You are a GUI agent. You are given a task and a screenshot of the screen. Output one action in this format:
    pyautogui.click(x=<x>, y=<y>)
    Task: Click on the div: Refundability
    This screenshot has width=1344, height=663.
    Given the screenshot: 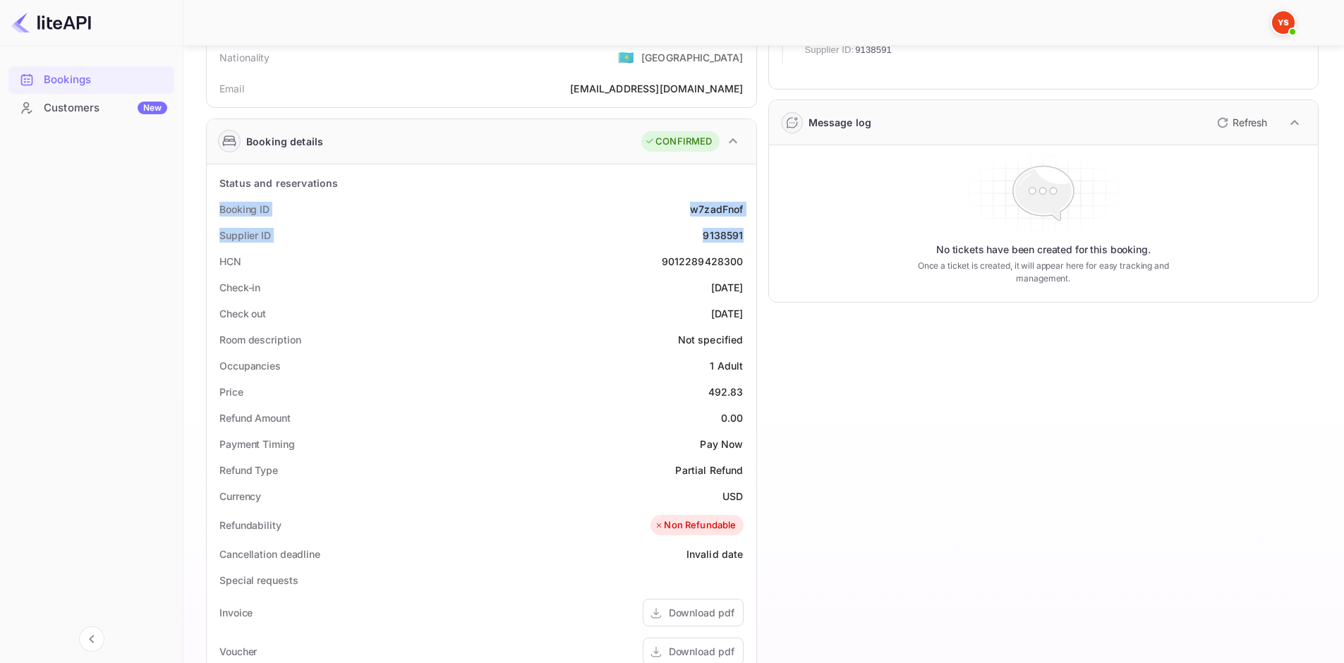 What is the action you would take?
    pyautogui.click(x=250, y=525)
    